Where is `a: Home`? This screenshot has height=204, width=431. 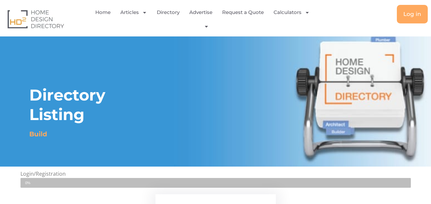 a: Home is located at coordinates (103, 12).